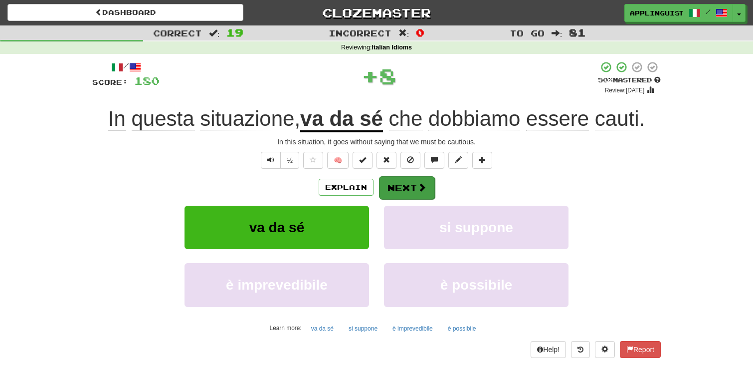 The height and width of the screenshot is (390, 753). I want to click on a: Applinguist /, so click(679, 13).